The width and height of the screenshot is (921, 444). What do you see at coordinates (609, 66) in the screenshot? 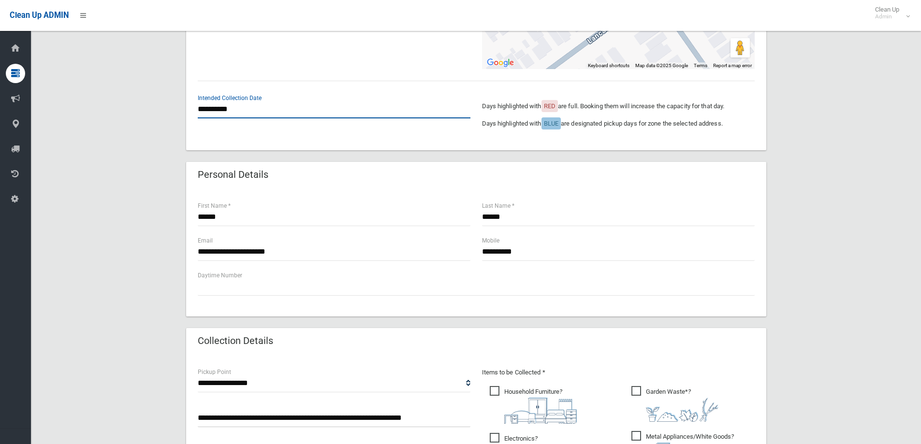
I see `button: Keyboard shortcuts` at bounding box center [609, 66].